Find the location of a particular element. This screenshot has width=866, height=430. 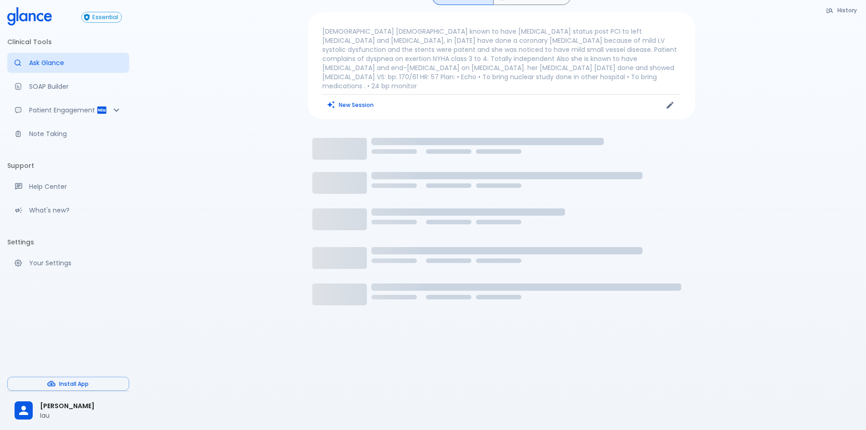

button: History is located at coordinates (841, 10).